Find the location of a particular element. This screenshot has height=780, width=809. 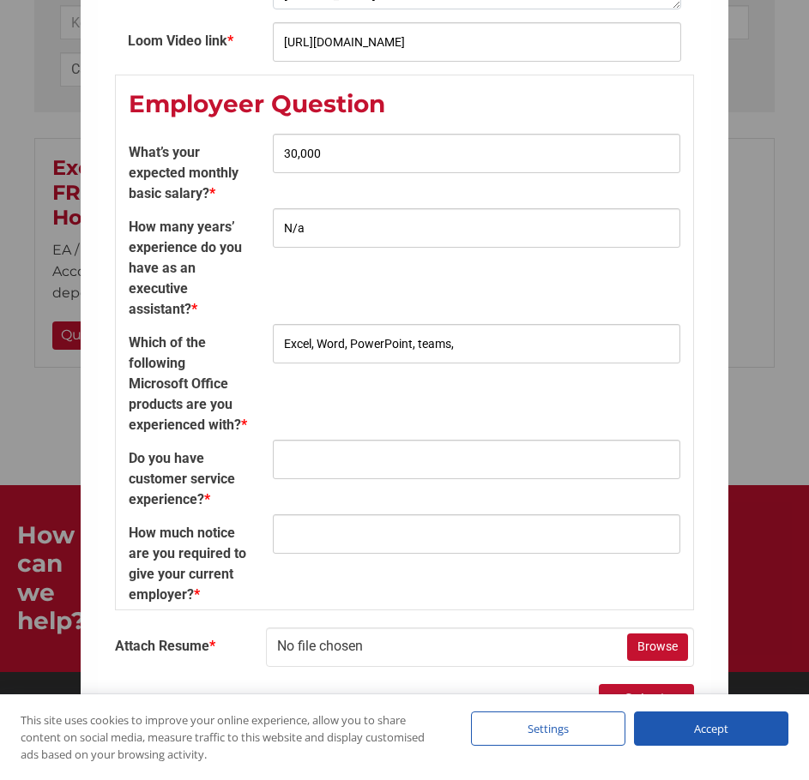

button: Submit is located at coordinates (646, 700).